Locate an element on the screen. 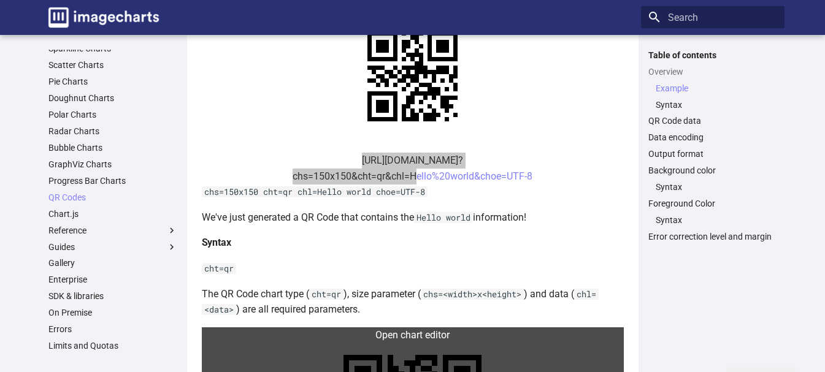  a: Example is located at coordinates (717, 88).